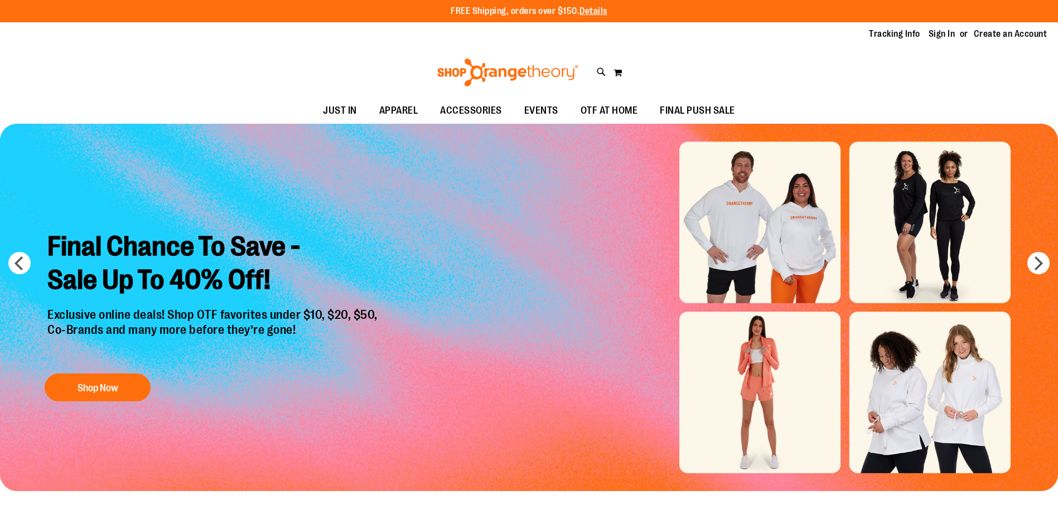 The image size is (1058, 515). I want to click on span: ACCESSORIES, so click(471, 110).